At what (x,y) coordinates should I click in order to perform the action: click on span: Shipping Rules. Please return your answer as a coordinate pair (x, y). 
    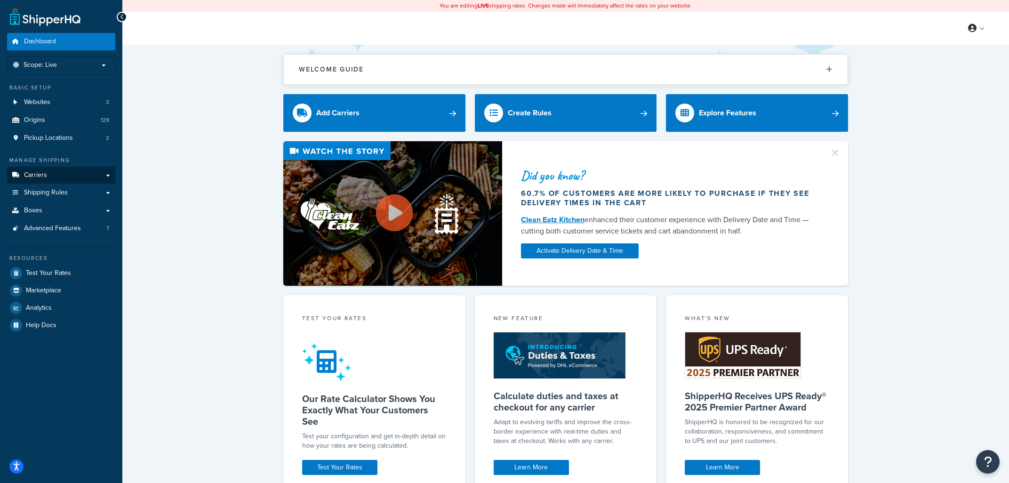
    Looking at the image, I should click on (46, 193).